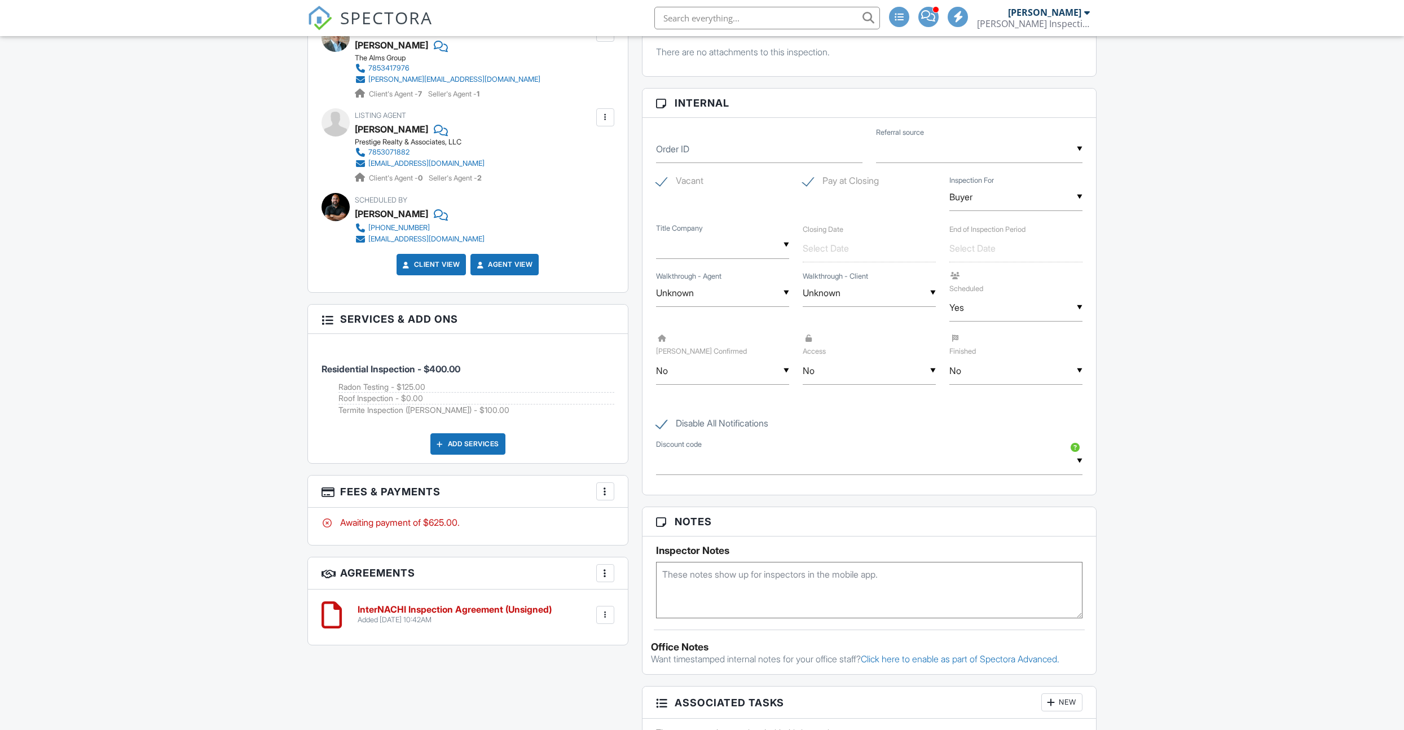 The width and height of the screenshot is (1404, 730). What do you see at coordinates (869, 647) in the screenshot?
I see `div: Office Notes` at bounding box center [869, 647].